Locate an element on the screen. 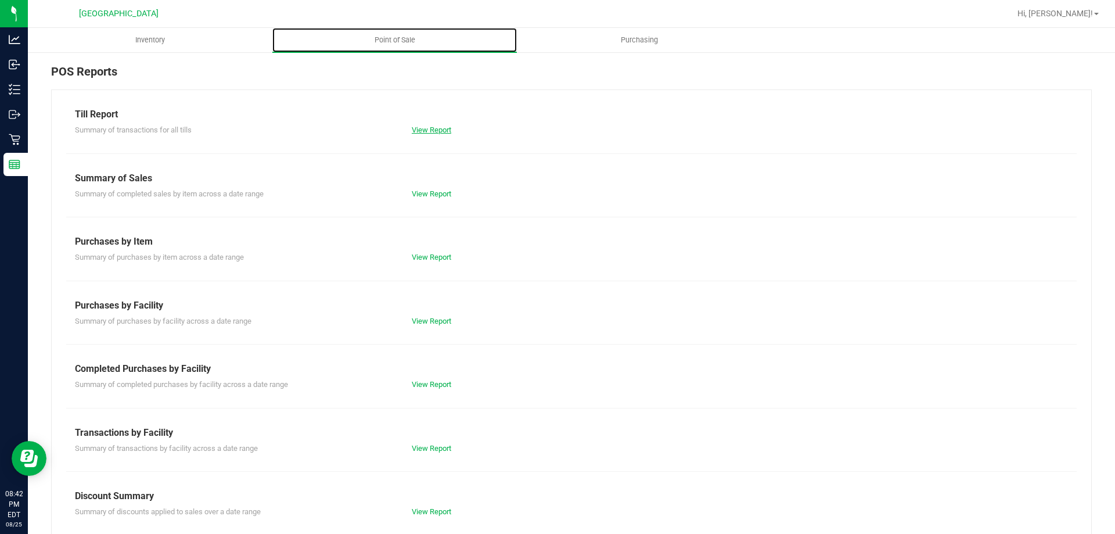  inline-svg: Inventory is located at coordinates (15, 89).